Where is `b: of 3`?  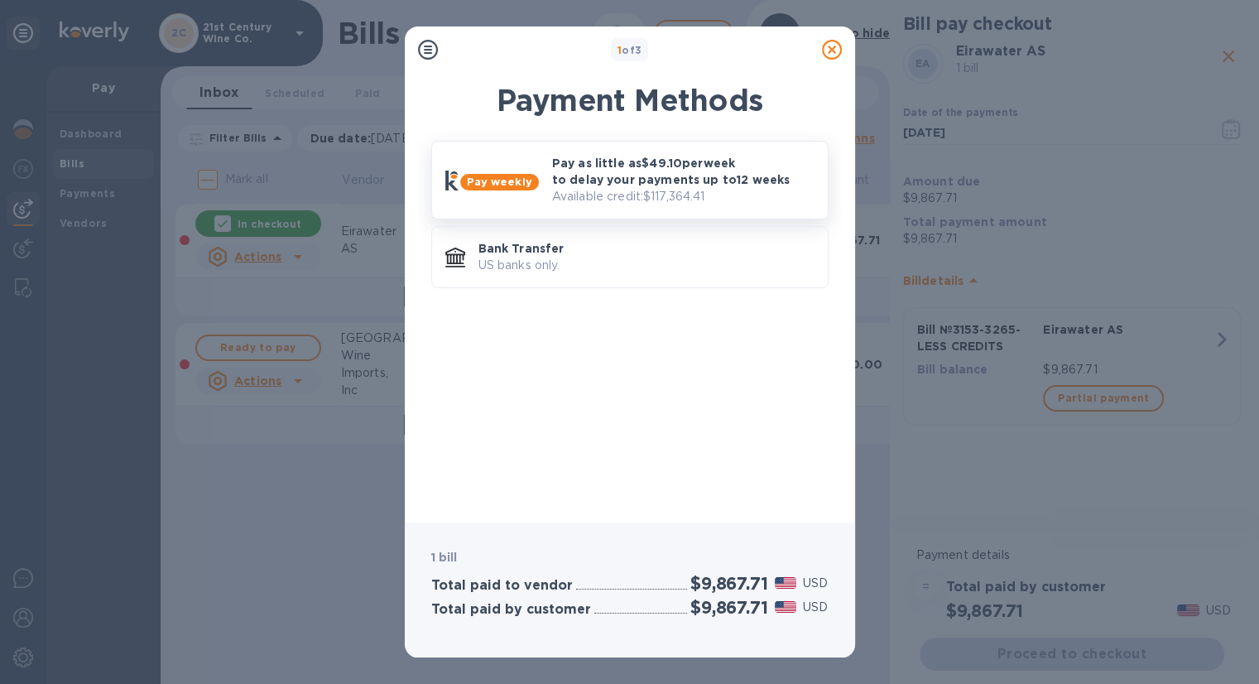
b: of 3 is located at coordinates (630, 50).